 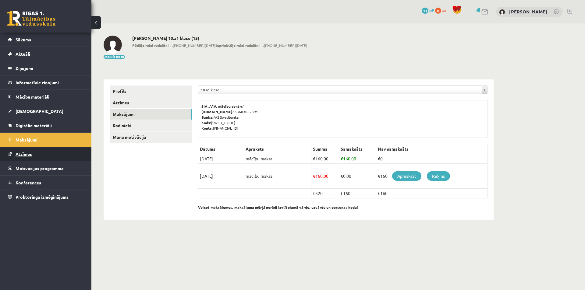 I want to click on span: xp, so click(x=444, y=10).